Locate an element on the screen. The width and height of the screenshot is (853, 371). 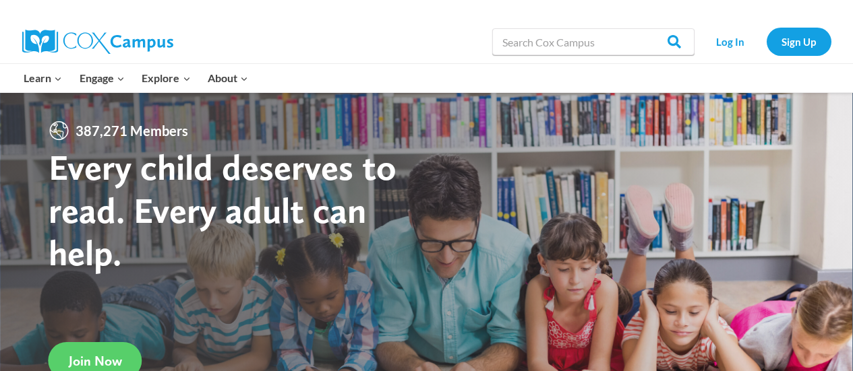
span: Explore is located at coordinates (166, 78).